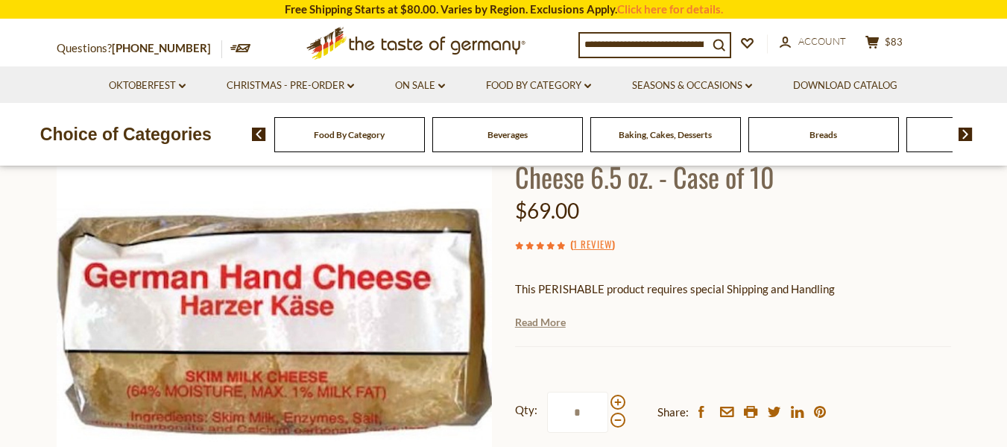 The image size is (1007, 447). I want to click on span: Share:, so click(673, 412).